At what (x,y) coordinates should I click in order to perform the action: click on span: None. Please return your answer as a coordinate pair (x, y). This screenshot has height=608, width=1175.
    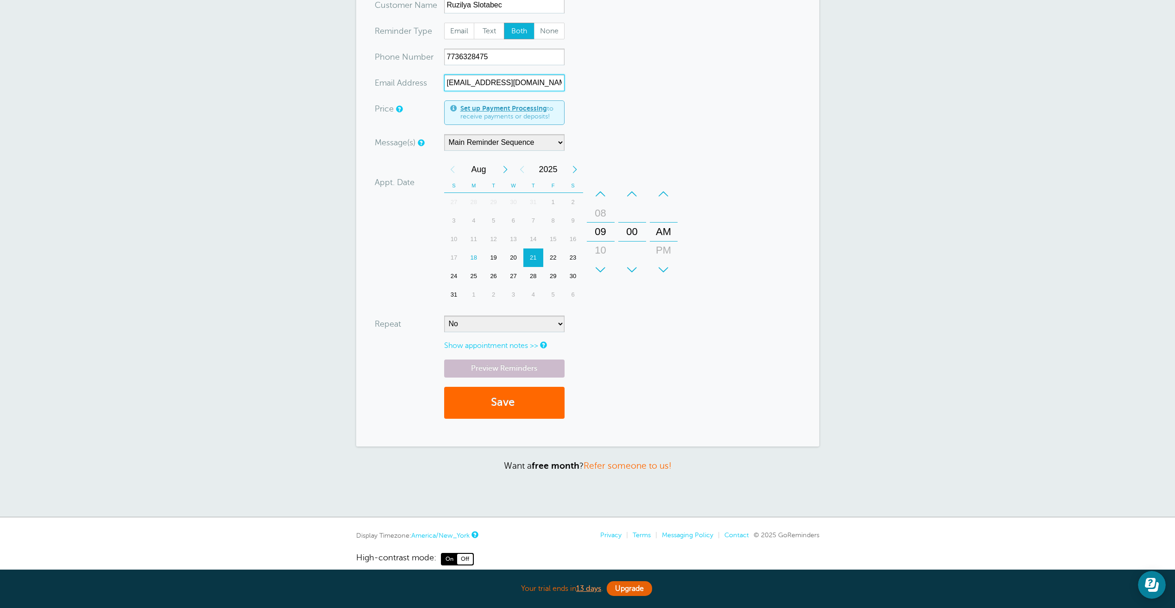
    Looking at the image, I should click on (549, 31).